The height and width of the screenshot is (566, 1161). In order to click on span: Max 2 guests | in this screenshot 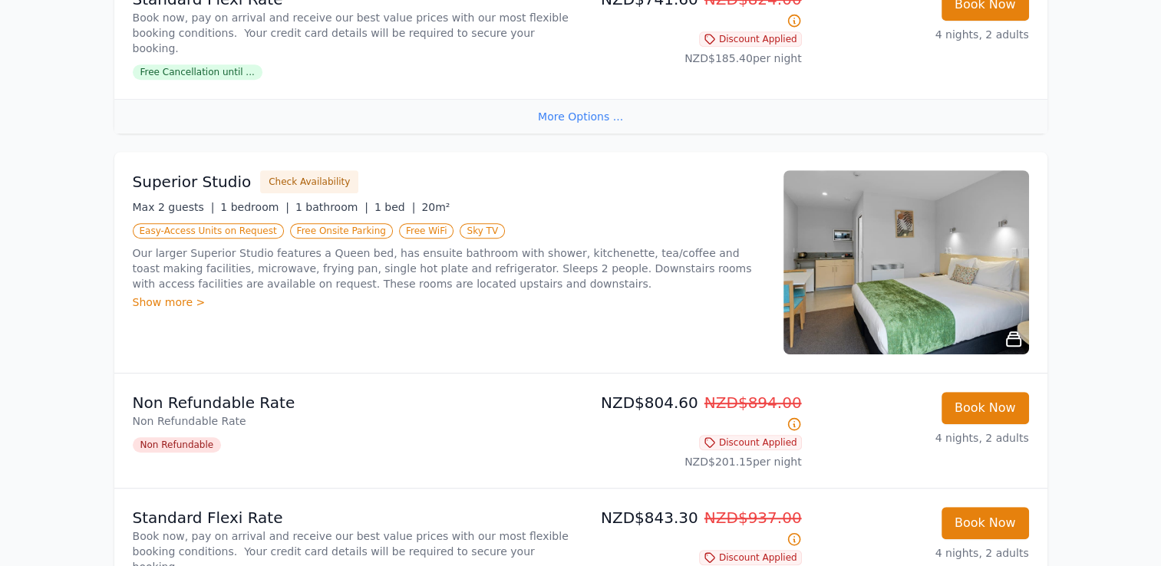, I will do `click(173, 207)`.